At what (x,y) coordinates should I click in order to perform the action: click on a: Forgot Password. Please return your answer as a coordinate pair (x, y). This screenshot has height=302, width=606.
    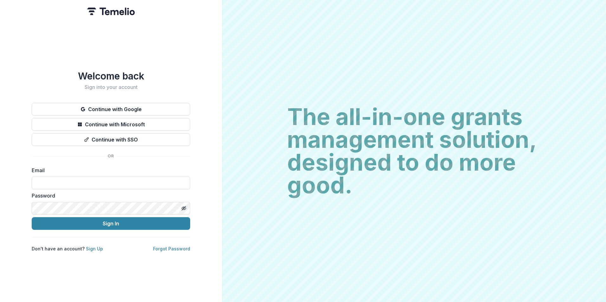
    Looking at the image, I should click on (171, 249).